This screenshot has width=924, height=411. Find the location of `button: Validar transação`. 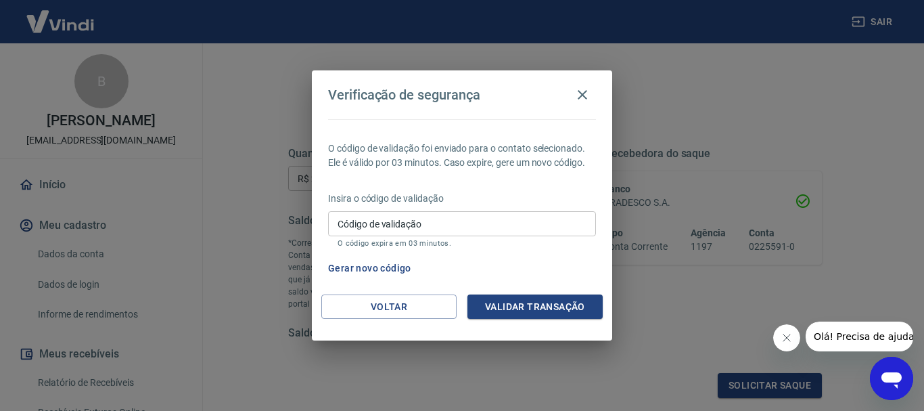

button: Validar transação is located at coordinates (535, 306).